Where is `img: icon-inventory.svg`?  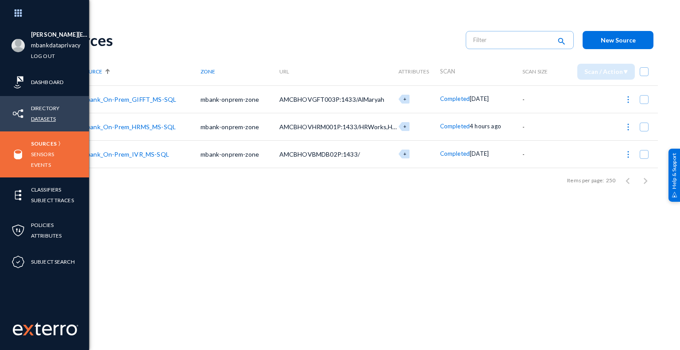
img: icon-inventory.svg is located at coordinates (18, 114).